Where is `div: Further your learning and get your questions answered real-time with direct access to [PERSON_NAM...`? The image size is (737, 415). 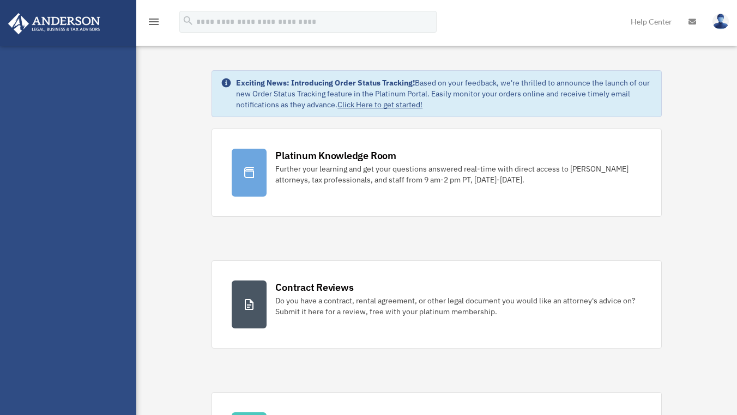 div: Further your learning and get your questions answered real-time with direct access to [PERSON_NAM... is located at coordinates (458, 174).